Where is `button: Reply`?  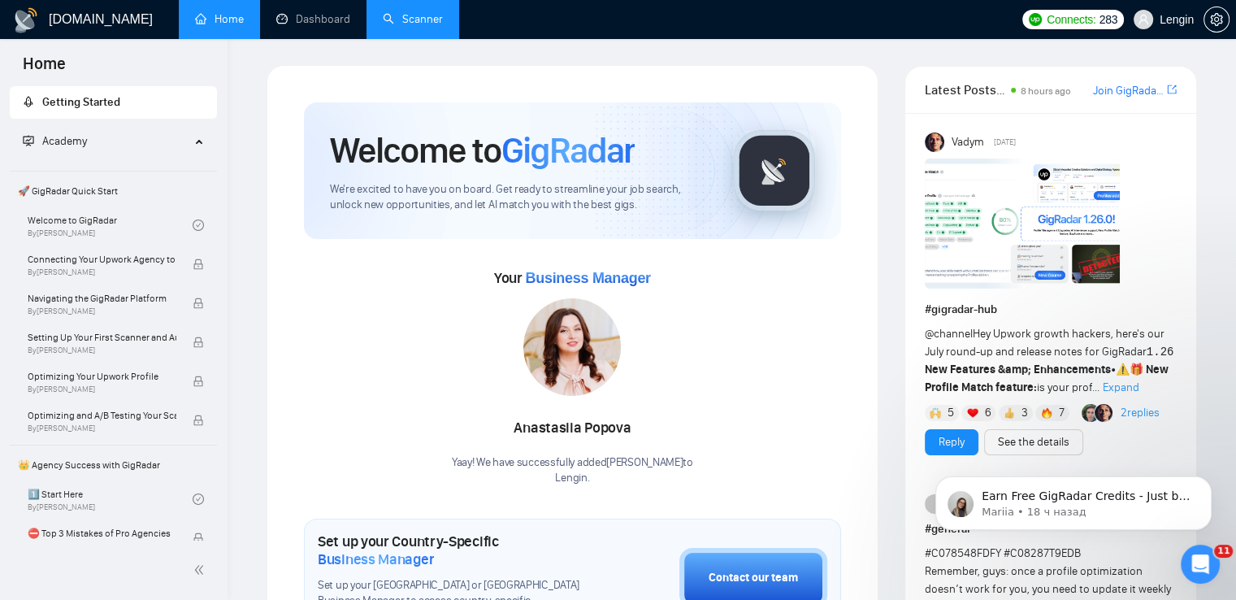 button: Reply is located at coordinates (951, 442).